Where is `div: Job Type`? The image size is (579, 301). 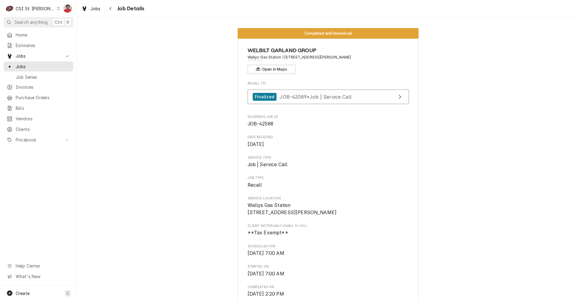 div: Job Type is located at coordinates (328, 182).